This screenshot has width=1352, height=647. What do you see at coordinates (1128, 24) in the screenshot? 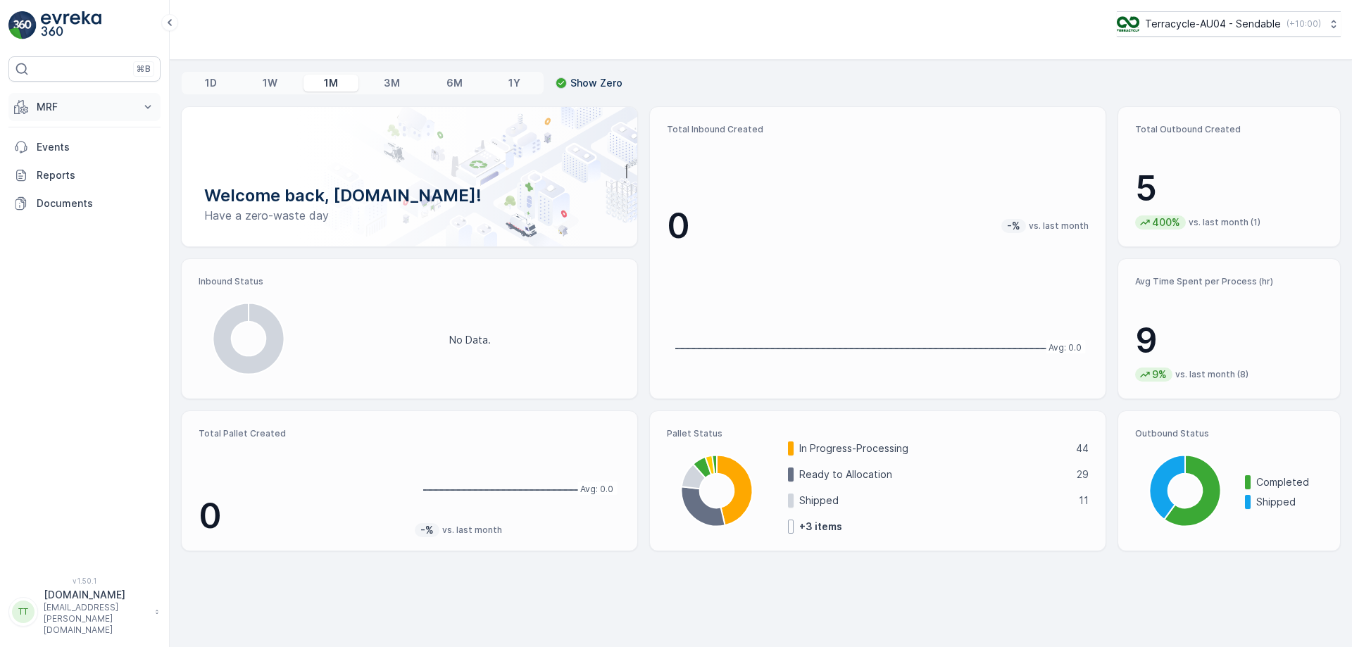
I see `img: terracycle_logo.png` at bounding box center [1128, 24].